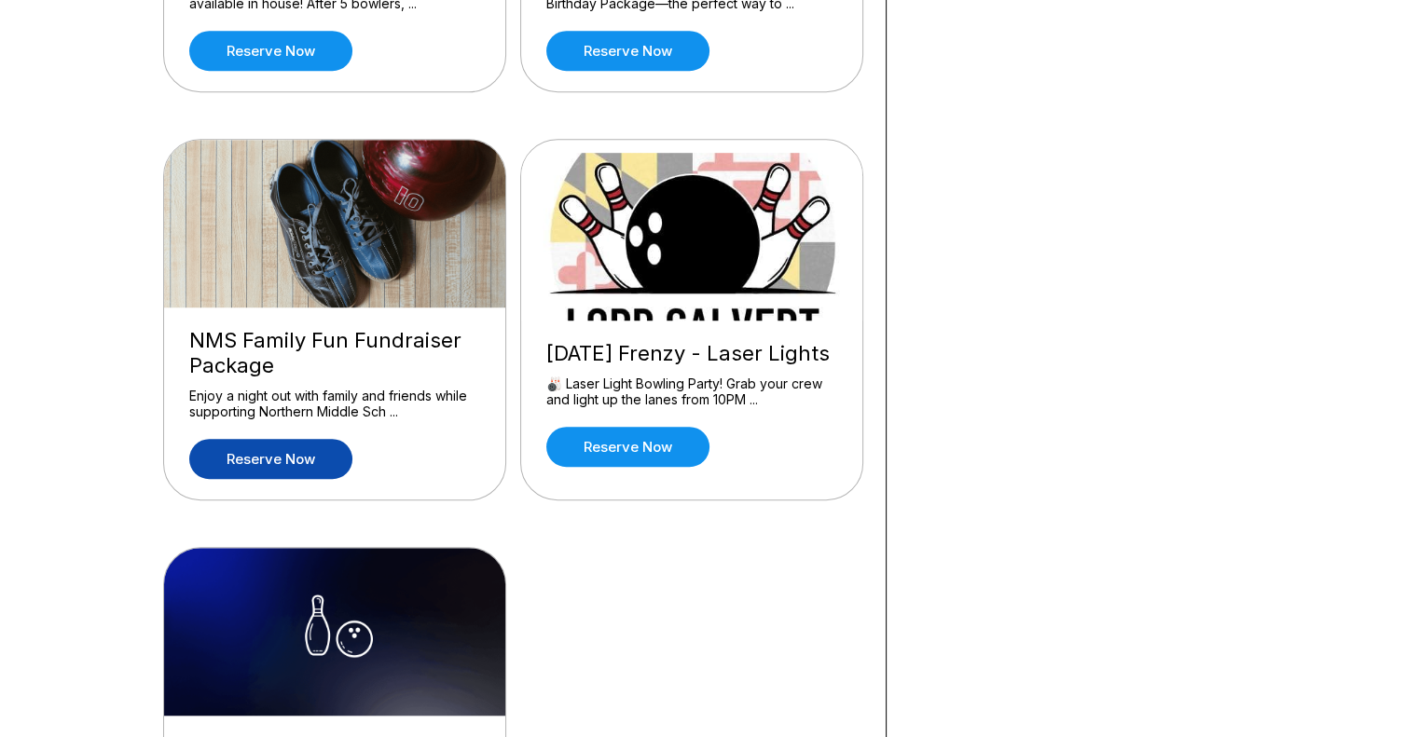  Describe the element at coordinates (692, 237) in the screenshot. I see `img: Friday Frenzy - Laser Lights` at that location.